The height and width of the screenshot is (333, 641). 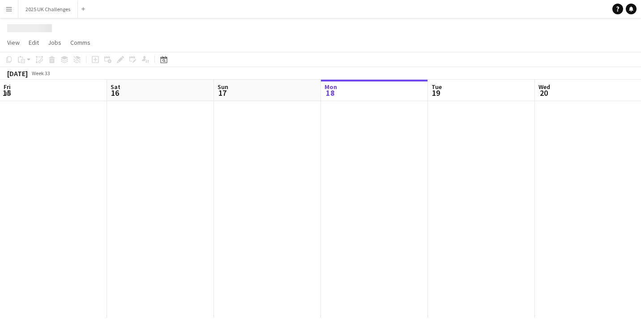 I want to click on span: Jobs, so click(x=55, y=43).